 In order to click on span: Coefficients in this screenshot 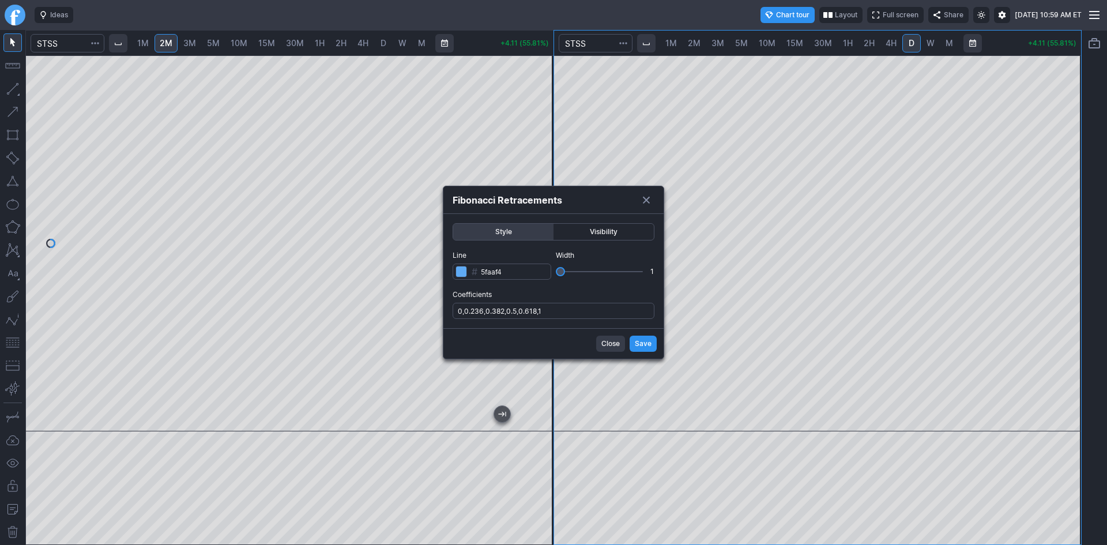, I will do `click(554, 295)`.